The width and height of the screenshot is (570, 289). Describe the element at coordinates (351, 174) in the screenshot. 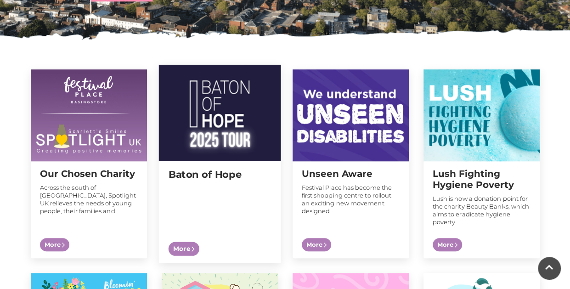

I see `h2: Unseen Aware` at that location.